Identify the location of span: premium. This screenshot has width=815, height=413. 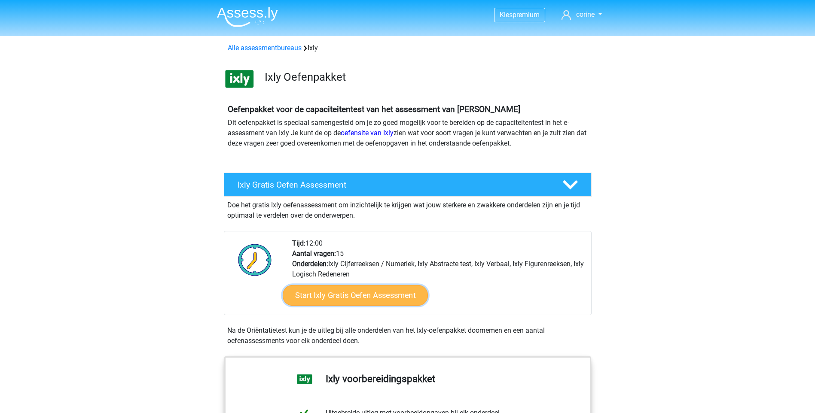
(526, 15).